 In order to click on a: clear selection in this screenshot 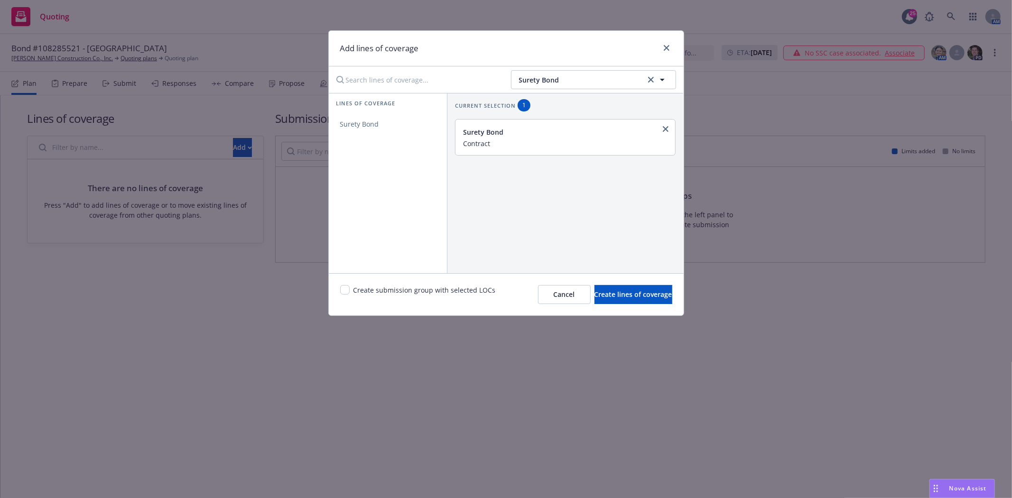, I will do `click(651, 80)`.